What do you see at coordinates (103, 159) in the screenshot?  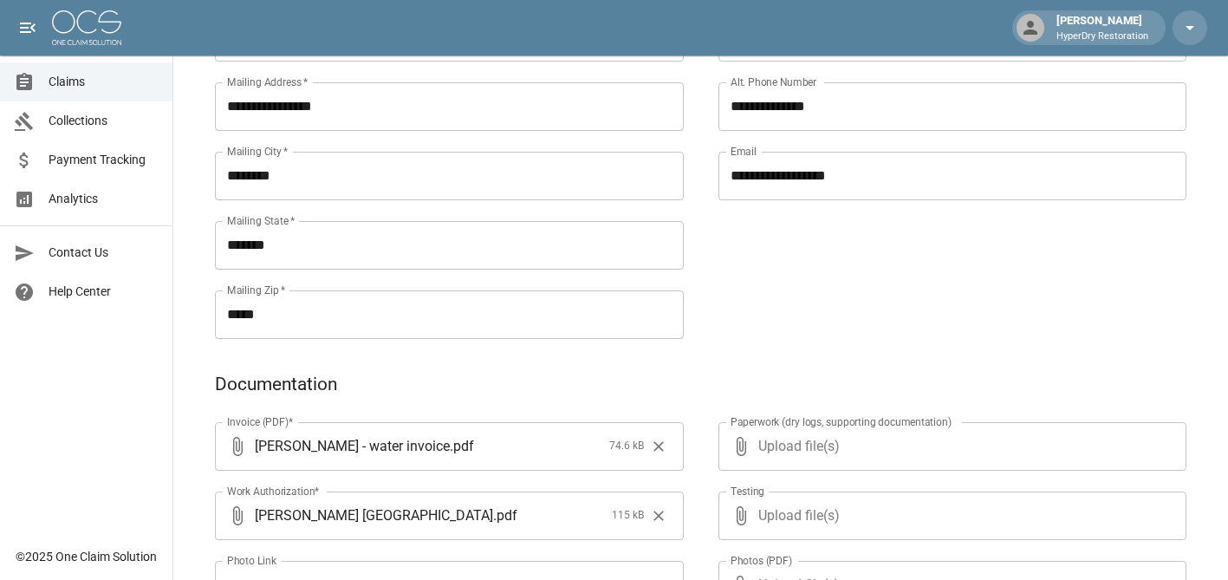 I see `span: Payment Tracking` at bounding box center [103, 159].